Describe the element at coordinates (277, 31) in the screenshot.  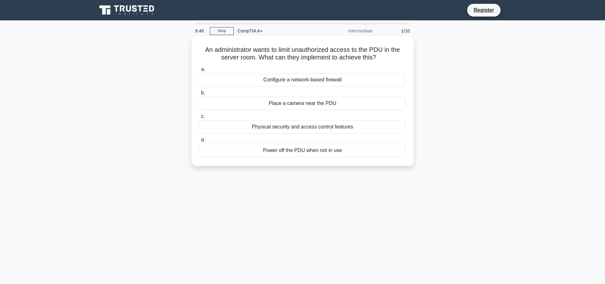
I see `div: CompTIA A+` at that location.